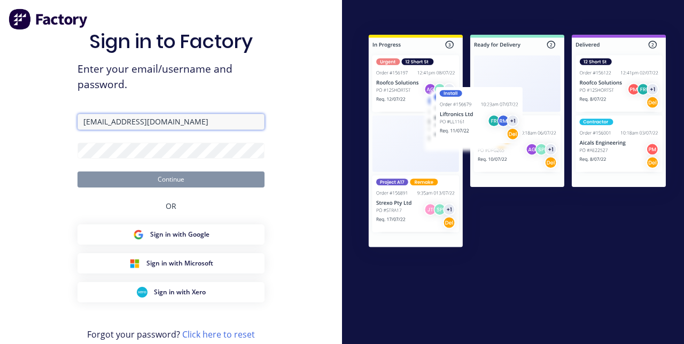 Image resolution: width=684 pixels, height=344 pixels. Describe the element at coordinates (171, 263) in the screenshot. I see `button: Microsoft Sign inSign in with Microsoft` at that location.